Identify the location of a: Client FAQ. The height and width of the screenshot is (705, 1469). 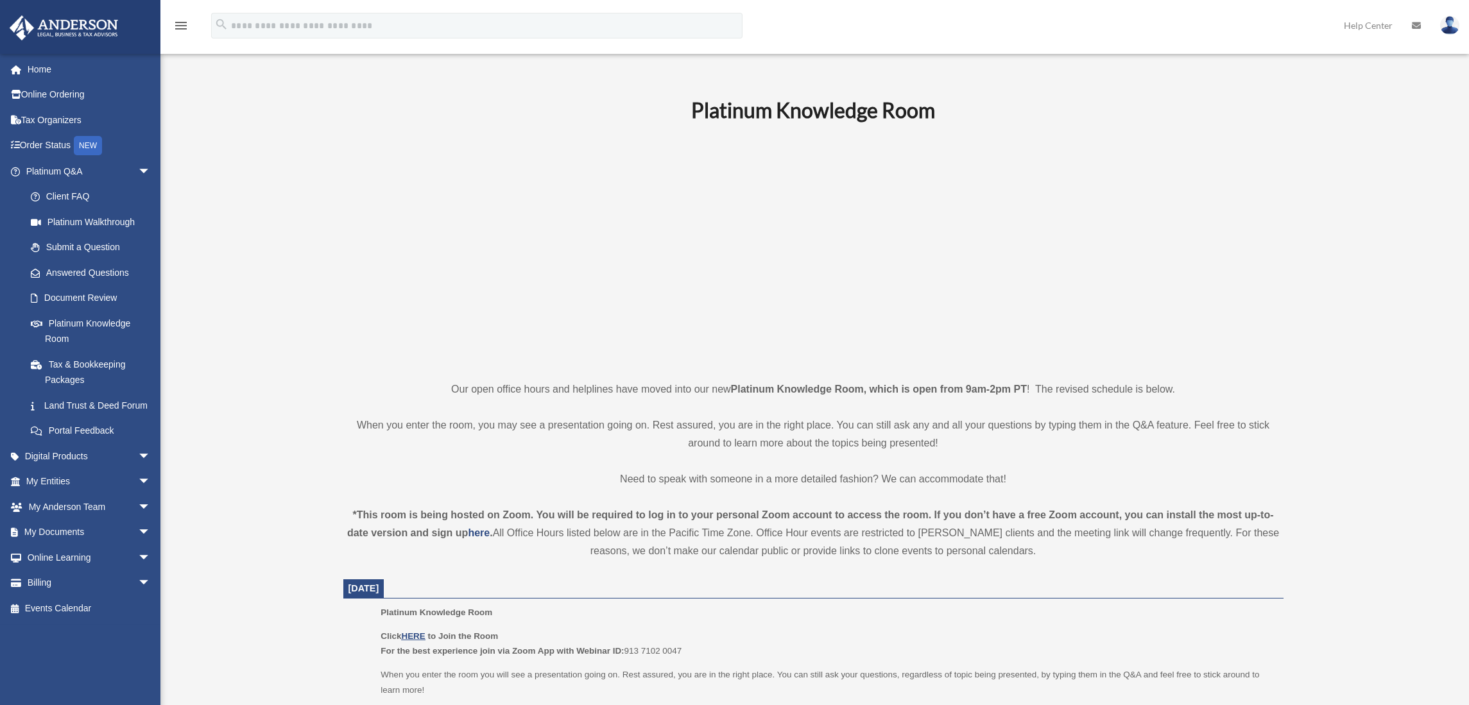
(94, 197).